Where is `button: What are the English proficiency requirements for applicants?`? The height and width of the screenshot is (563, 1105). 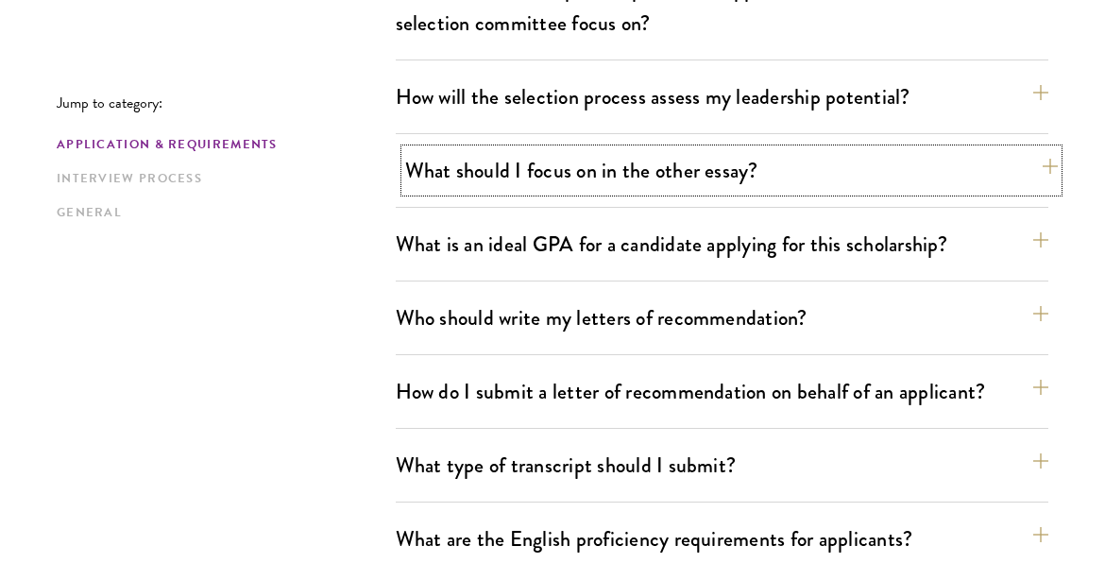 button: What are the English proficiency requirements for applicants? is located at coordinates (722, 538).